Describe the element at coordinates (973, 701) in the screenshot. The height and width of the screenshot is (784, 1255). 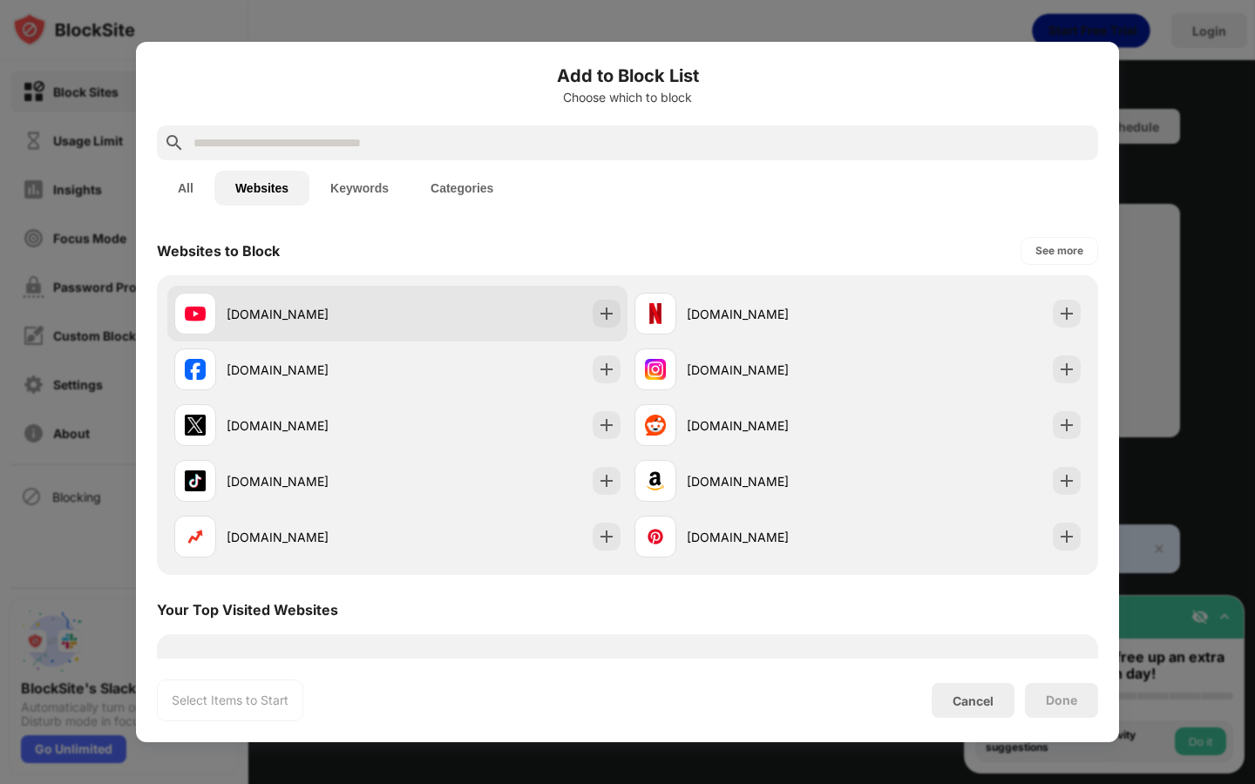
I see `div: Cancel` at that location.